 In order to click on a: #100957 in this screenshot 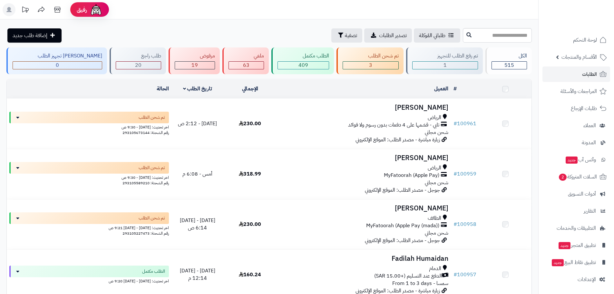, I will do `click(465, 274)`.